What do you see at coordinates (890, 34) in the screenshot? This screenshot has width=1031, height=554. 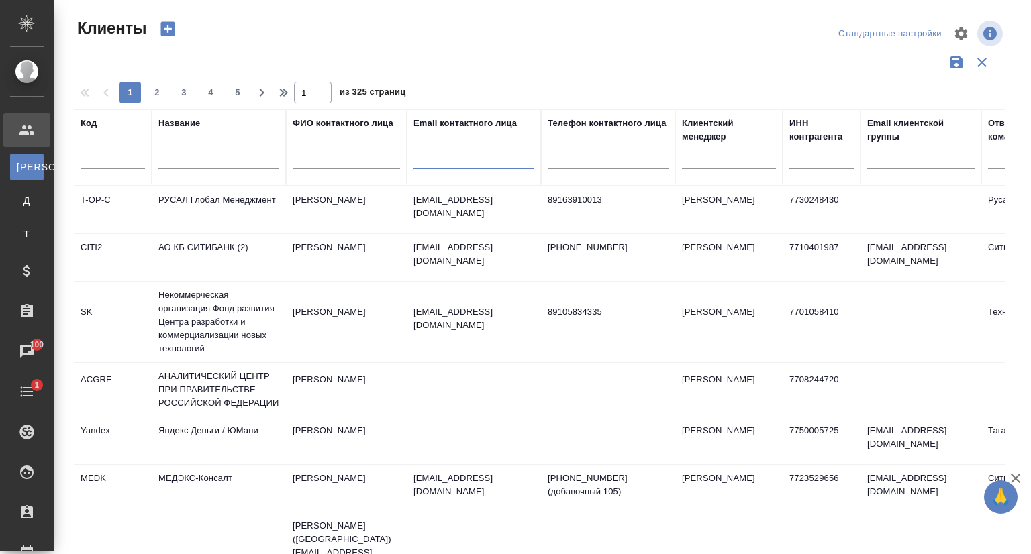 I see `div: split button` at bounding box center [890, 34].